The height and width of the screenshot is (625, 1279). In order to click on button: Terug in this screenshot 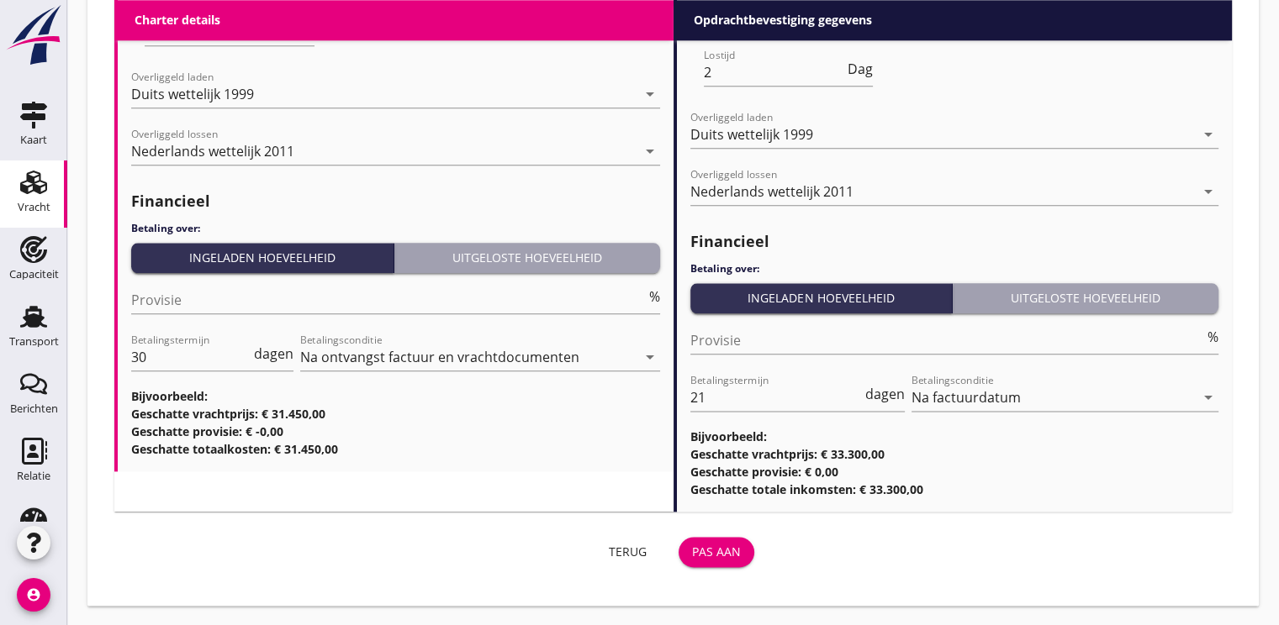, I will do `click(628, 552)`.